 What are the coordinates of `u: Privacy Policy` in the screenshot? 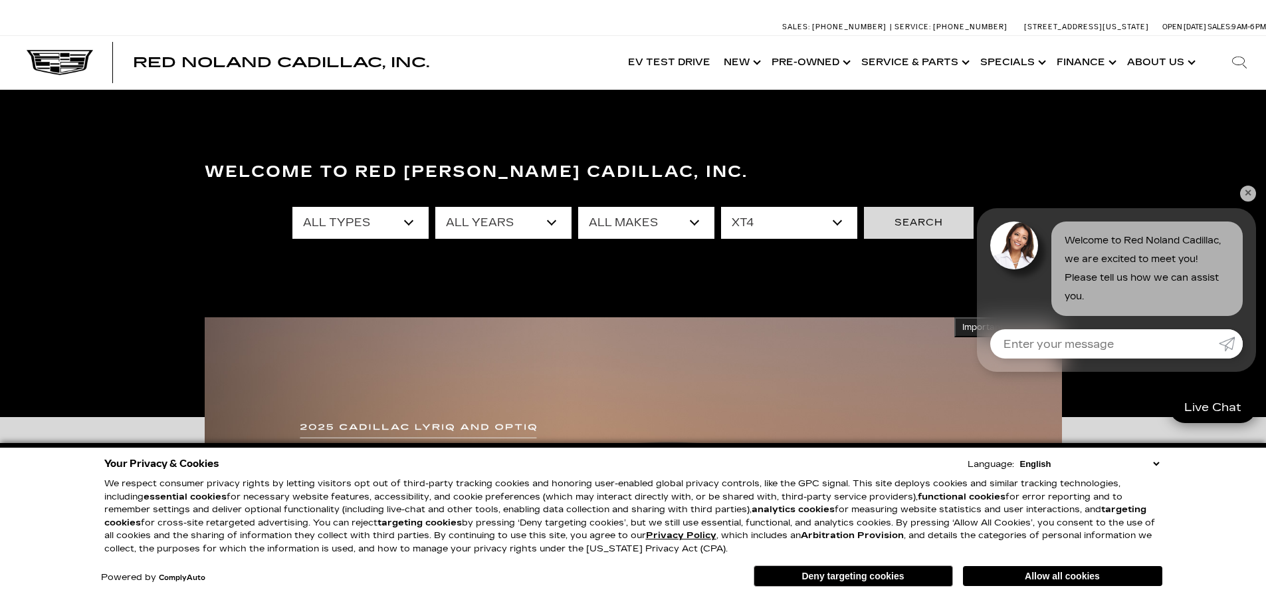 It's located at (681, 535).